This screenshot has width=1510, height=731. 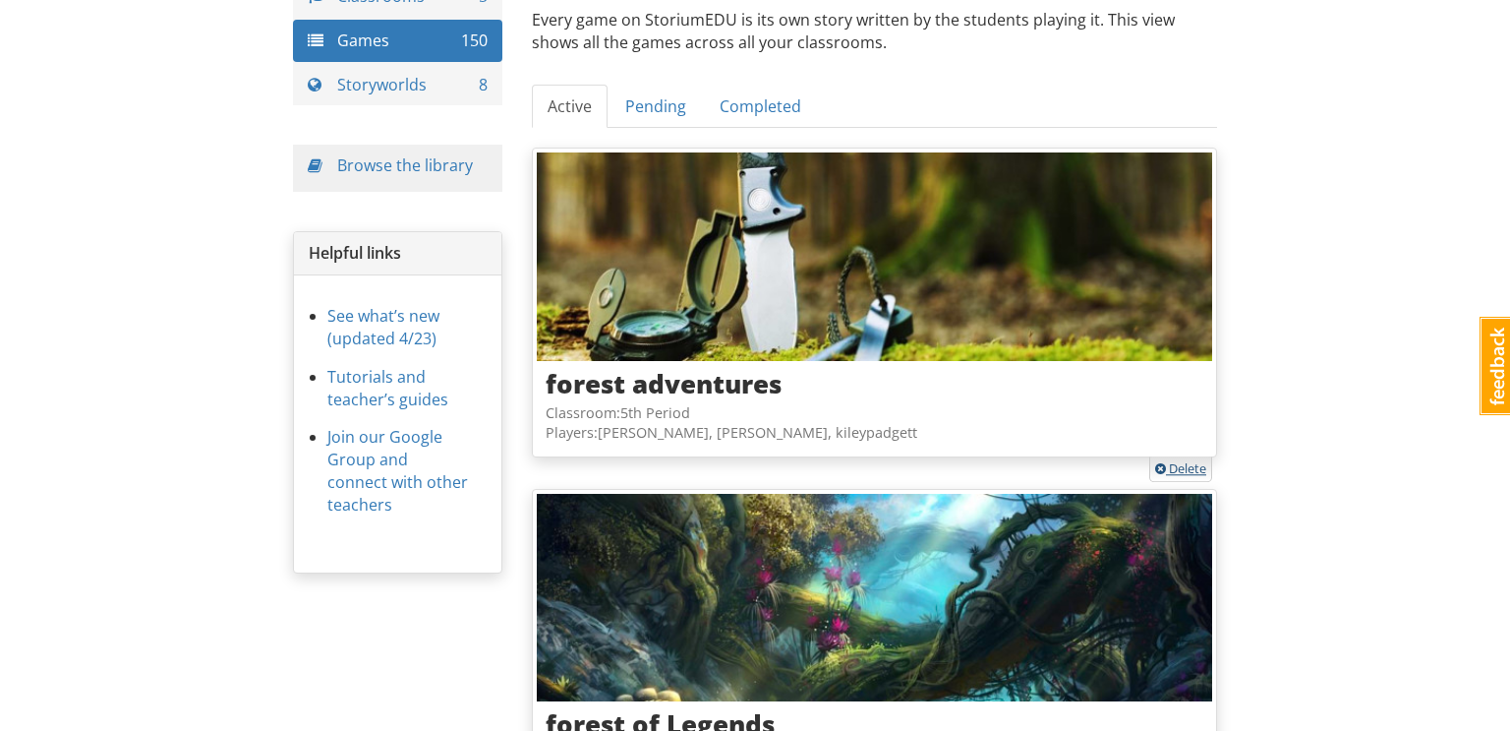 What do you see at coordinates (875, 257) in the screenshot?
I see `img: jhptzdg5o2kxi3cbdpx8.jpg` at bounding box center [875, 257].